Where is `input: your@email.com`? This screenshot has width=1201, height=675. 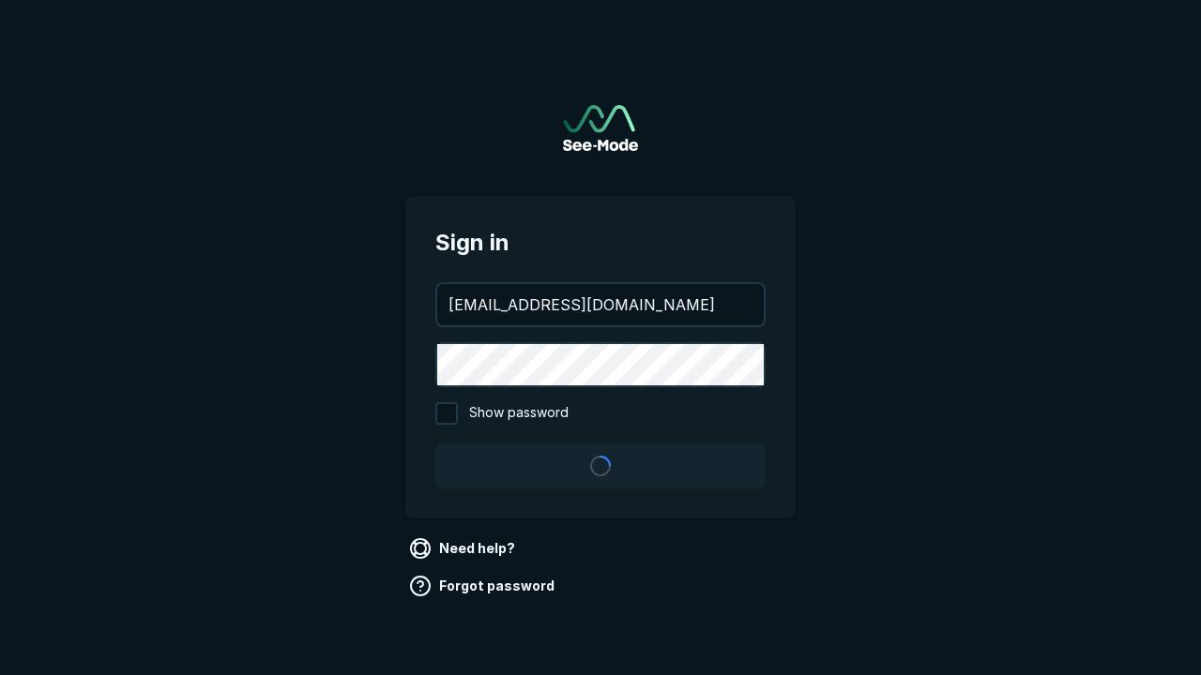 input: your@email.com is located at coordinates (600, 305).